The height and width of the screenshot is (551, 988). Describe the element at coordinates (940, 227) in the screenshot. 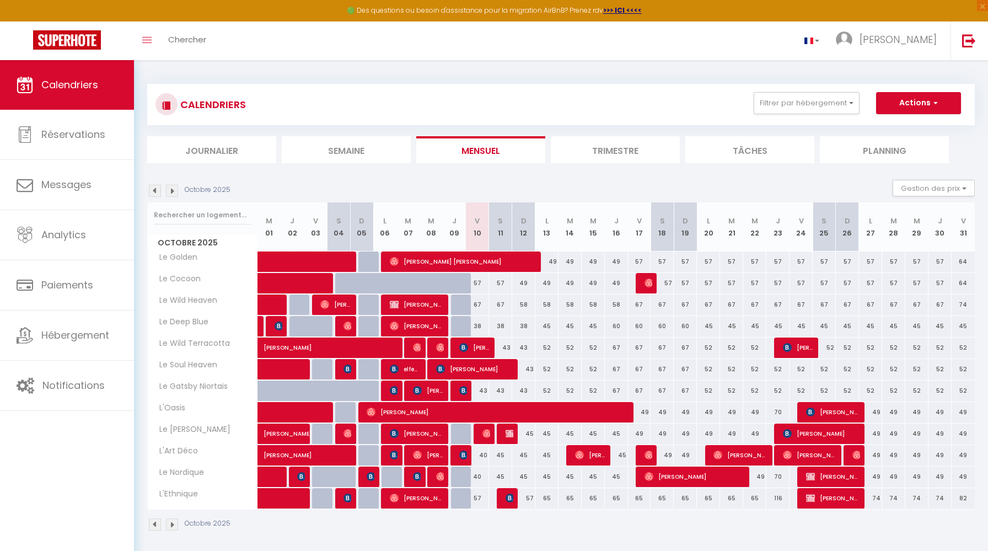

I see `th: 30` at that location.